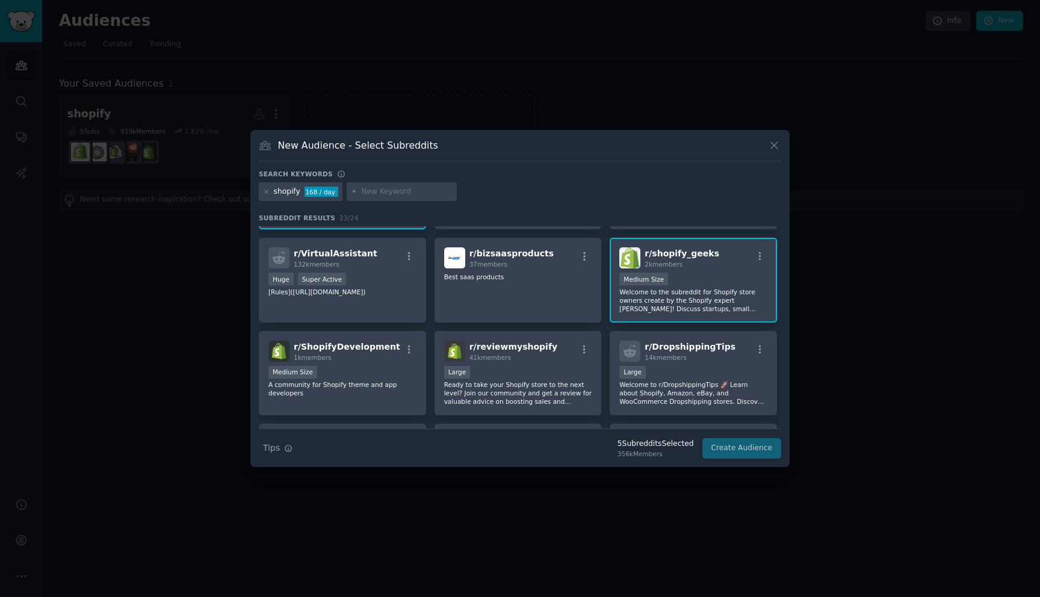  I want to click on button: Tips, so click(278, 448).